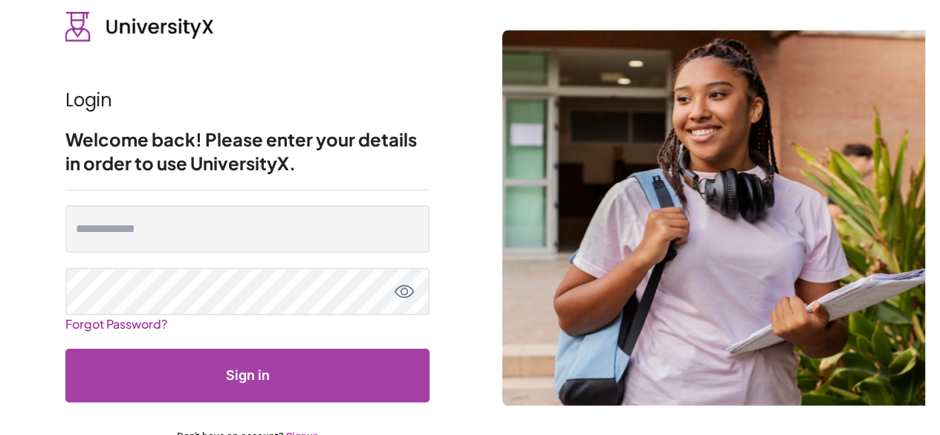  Describe the element at coordinates (140, 27) in the screenshot. I see `img: UniversityX logo` at that location.